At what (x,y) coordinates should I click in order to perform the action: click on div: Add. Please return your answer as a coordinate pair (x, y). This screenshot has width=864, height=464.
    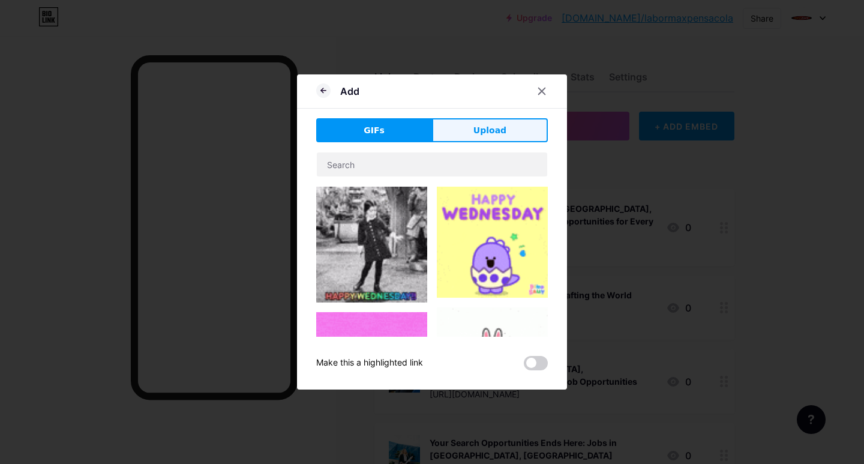
    Looking at the image, I should click on (350, 91).